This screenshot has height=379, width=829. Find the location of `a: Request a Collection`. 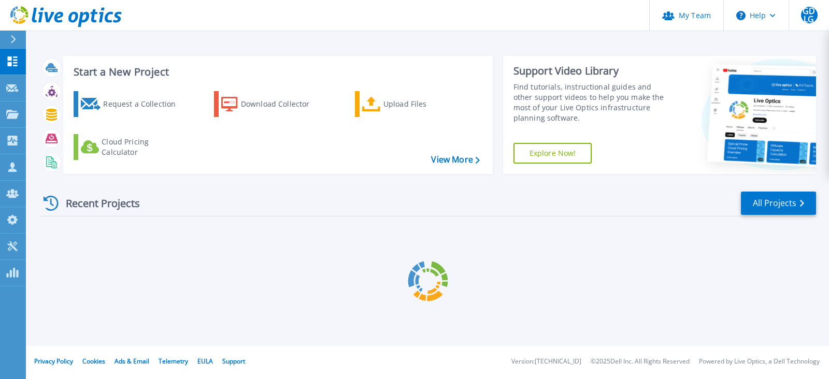

a: Request a Collection is located at coordinates (131, 104).